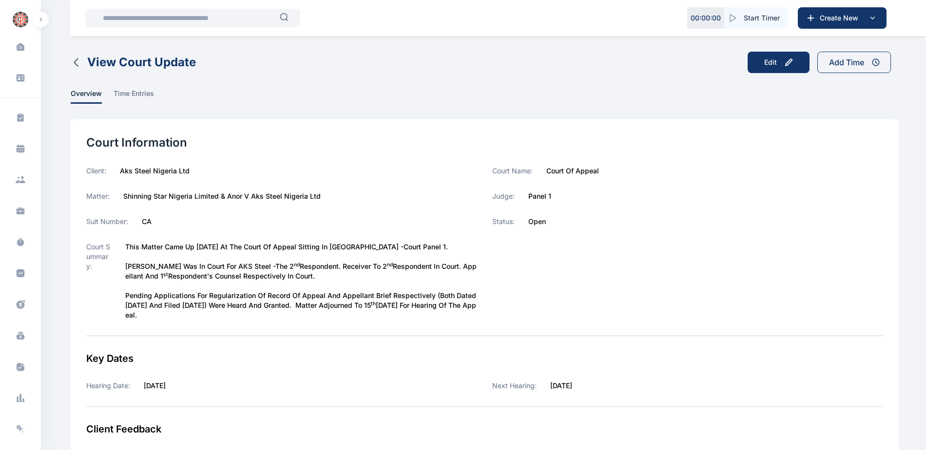  Describe the element at coordinates (512, 171) in the screenshot. I see `label: Court Name:` at that location.